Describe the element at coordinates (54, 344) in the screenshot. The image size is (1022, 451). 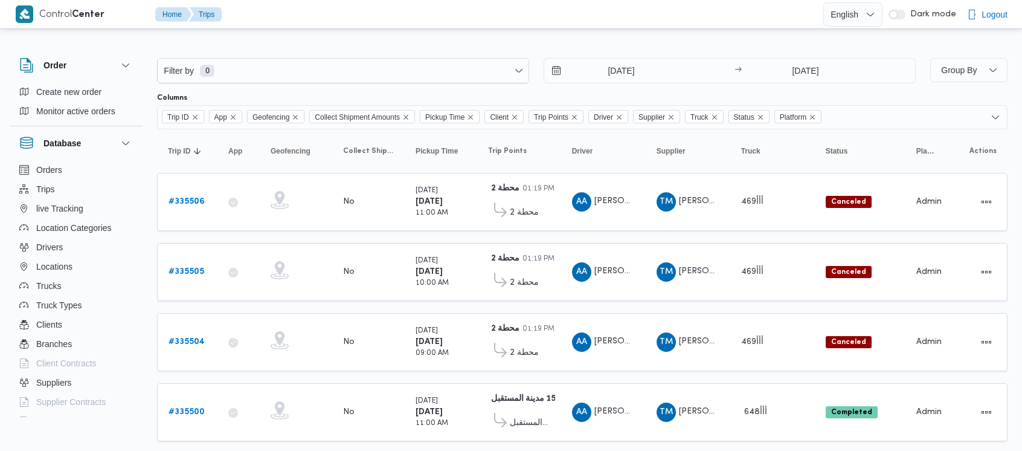
I see `span: Branches` at that location.